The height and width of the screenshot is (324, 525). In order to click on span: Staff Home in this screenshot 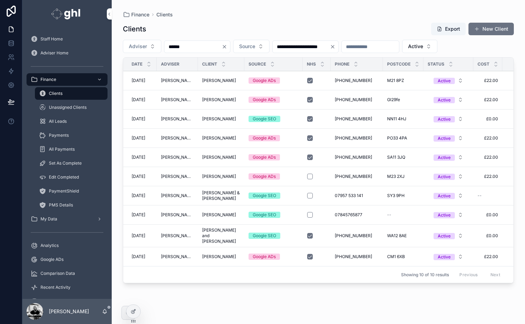, I will do `click(52, 39)`.